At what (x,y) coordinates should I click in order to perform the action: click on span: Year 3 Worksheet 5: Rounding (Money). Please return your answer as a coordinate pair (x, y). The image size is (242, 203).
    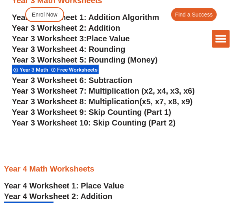
    Looking at the image, I should click on (85, 60).